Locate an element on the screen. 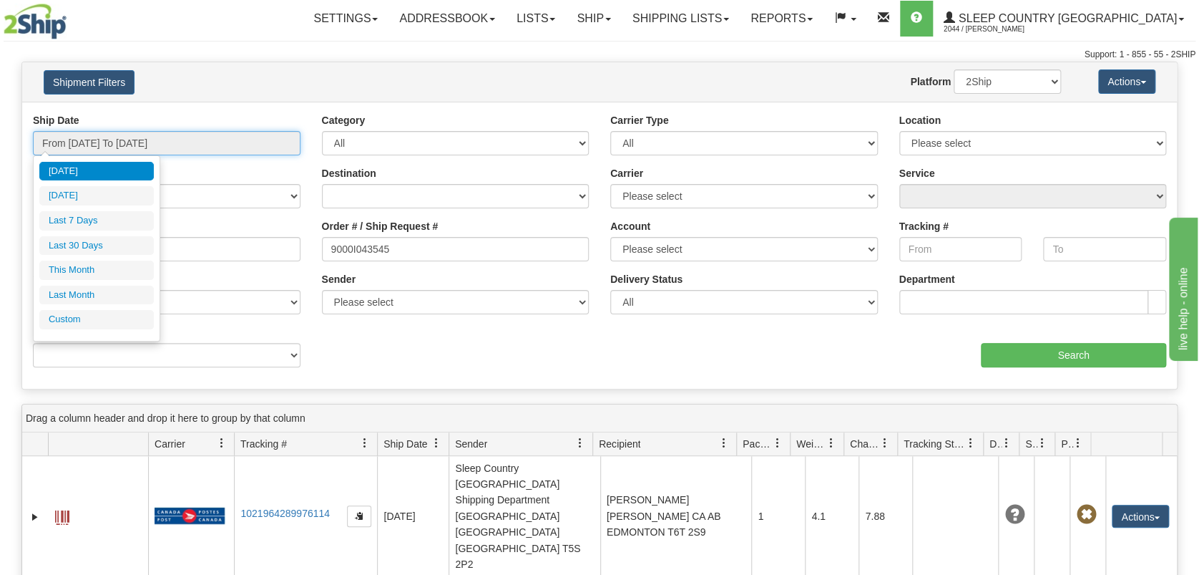  img: 20 - Canada Post is located at coordinates (190, 515).